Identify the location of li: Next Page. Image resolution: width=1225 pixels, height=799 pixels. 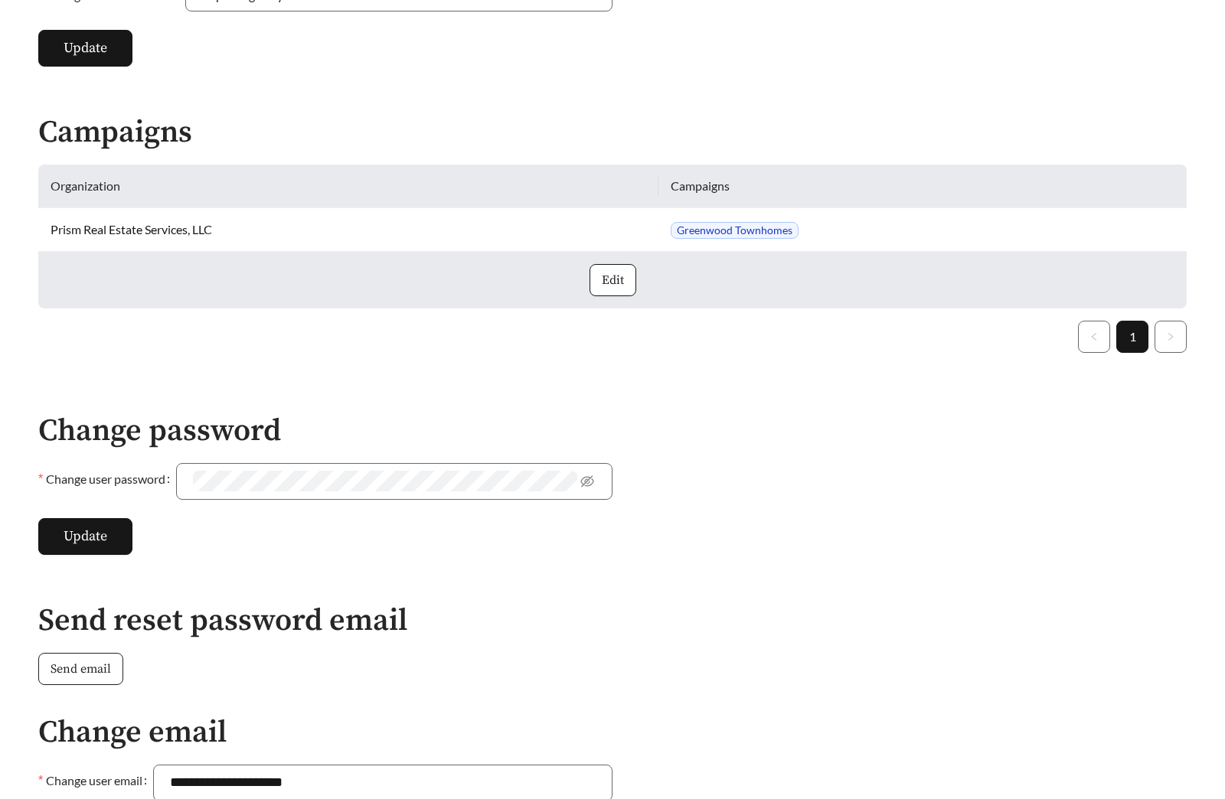
(1170, 337).